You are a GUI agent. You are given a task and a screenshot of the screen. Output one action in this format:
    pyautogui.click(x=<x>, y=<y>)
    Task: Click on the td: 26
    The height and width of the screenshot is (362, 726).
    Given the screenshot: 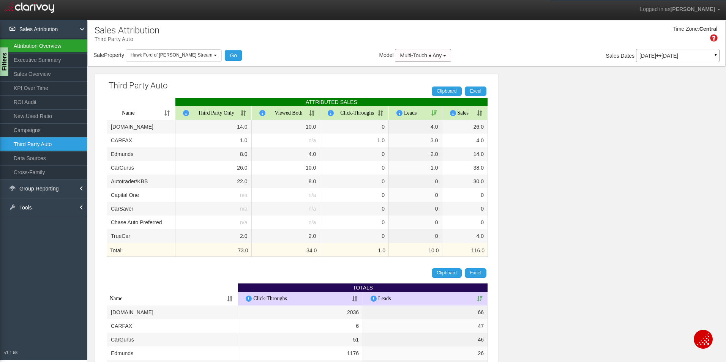 What is the action you would take?
    pyautogui.click(x=425, y=354)
    